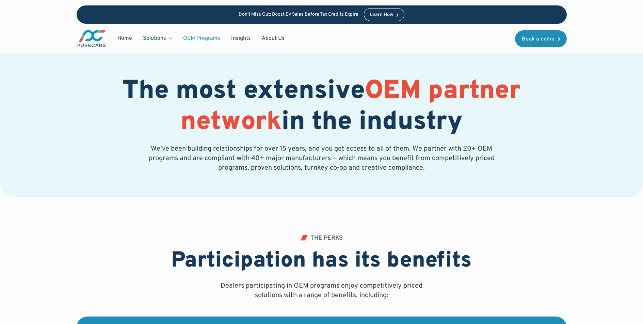 Image resolution: width=643 pixels, height=324 pixels. Describe the element at coordinates (538, 39) in the screenshot. I see `div: Book a demo` at that location.